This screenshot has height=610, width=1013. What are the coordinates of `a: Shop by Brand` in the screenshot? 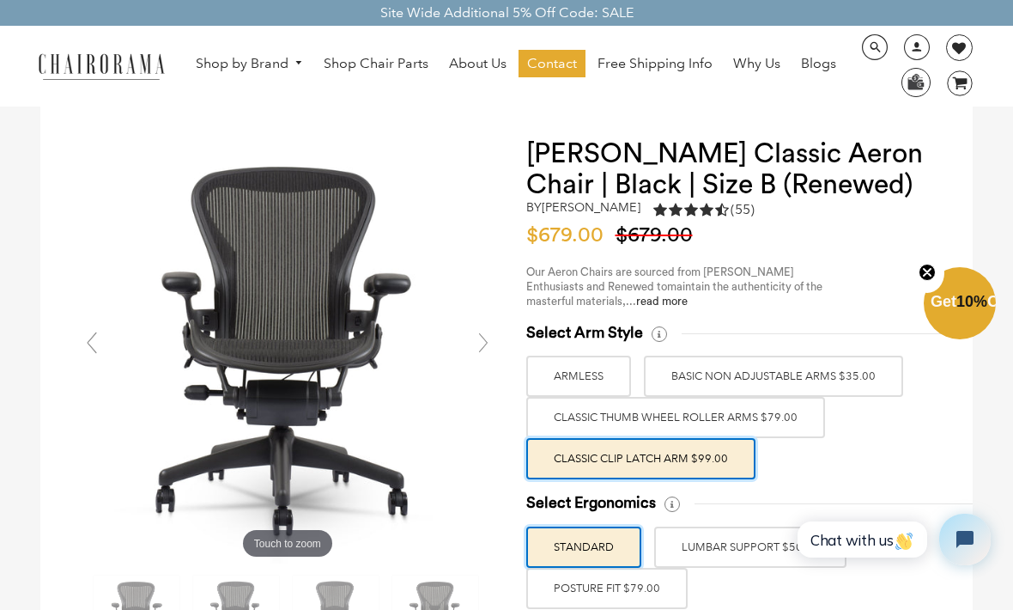 It's located at (250, 64).